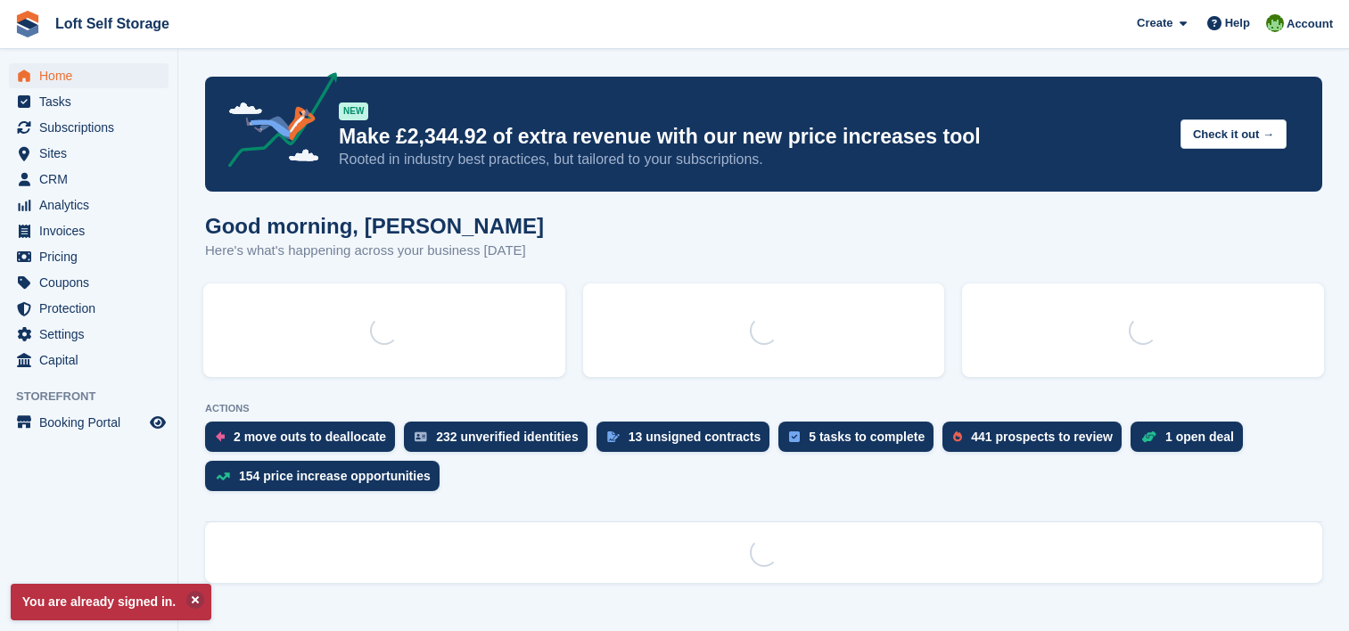 This screenshot has width=1349, height=631. I want to click on span: Storefront, so click(96, 397).